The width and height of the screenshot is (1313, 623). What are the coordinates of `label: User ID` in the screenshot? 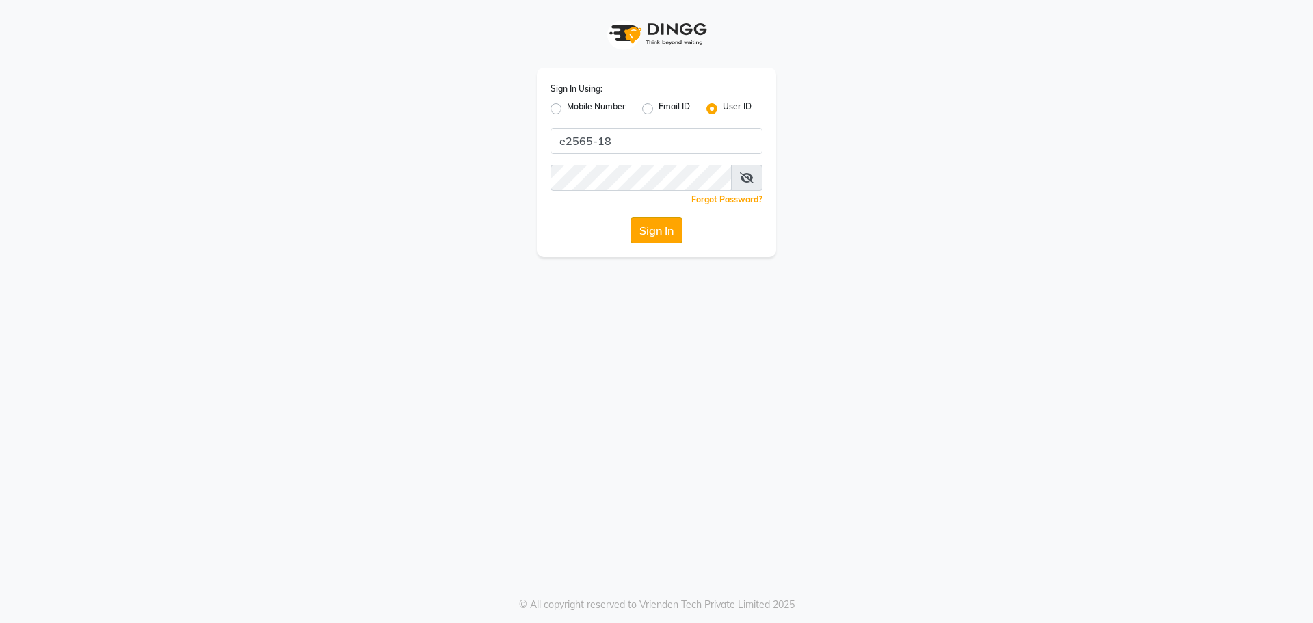 It's located at (737, 109).